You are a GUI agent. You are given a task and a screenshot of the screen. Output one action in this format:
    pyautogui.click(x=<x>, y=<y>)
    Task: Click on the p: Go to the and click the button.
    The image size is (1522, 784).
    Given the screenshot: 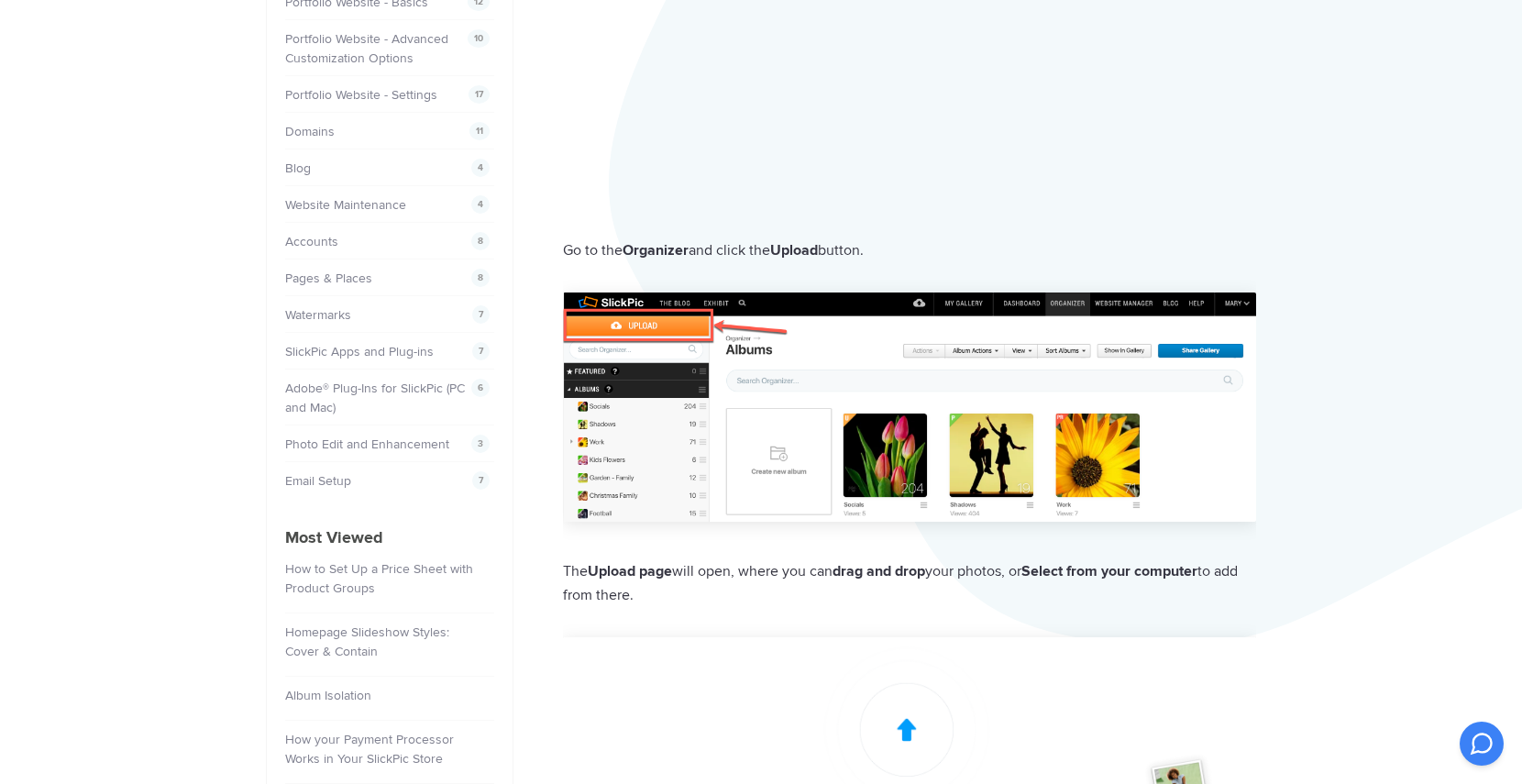 What is the action you would take?
    pyautogui.click(x=910, y=250)
    